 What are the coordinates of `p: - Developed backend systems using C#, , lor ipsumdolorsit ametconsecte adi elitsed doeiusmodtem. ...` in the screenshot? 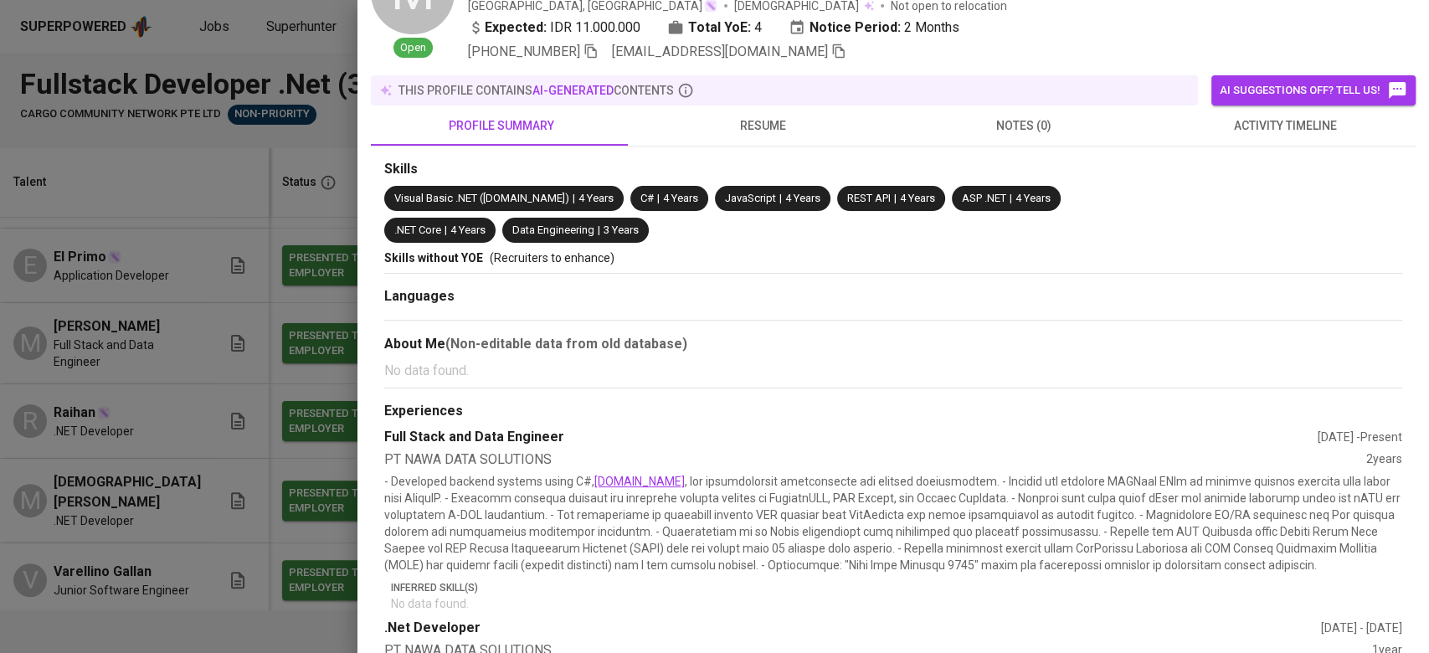 It's located at (893, 523).